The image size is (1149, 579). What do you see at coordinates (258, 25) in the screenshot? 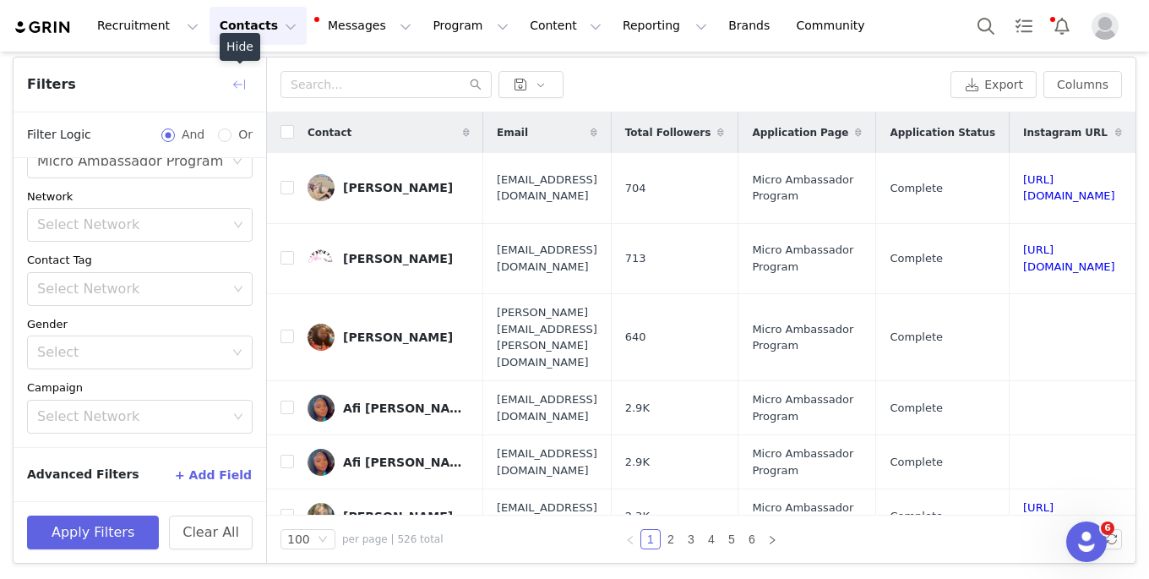
I see `button: Contacts` at bounding box center [258, 25].